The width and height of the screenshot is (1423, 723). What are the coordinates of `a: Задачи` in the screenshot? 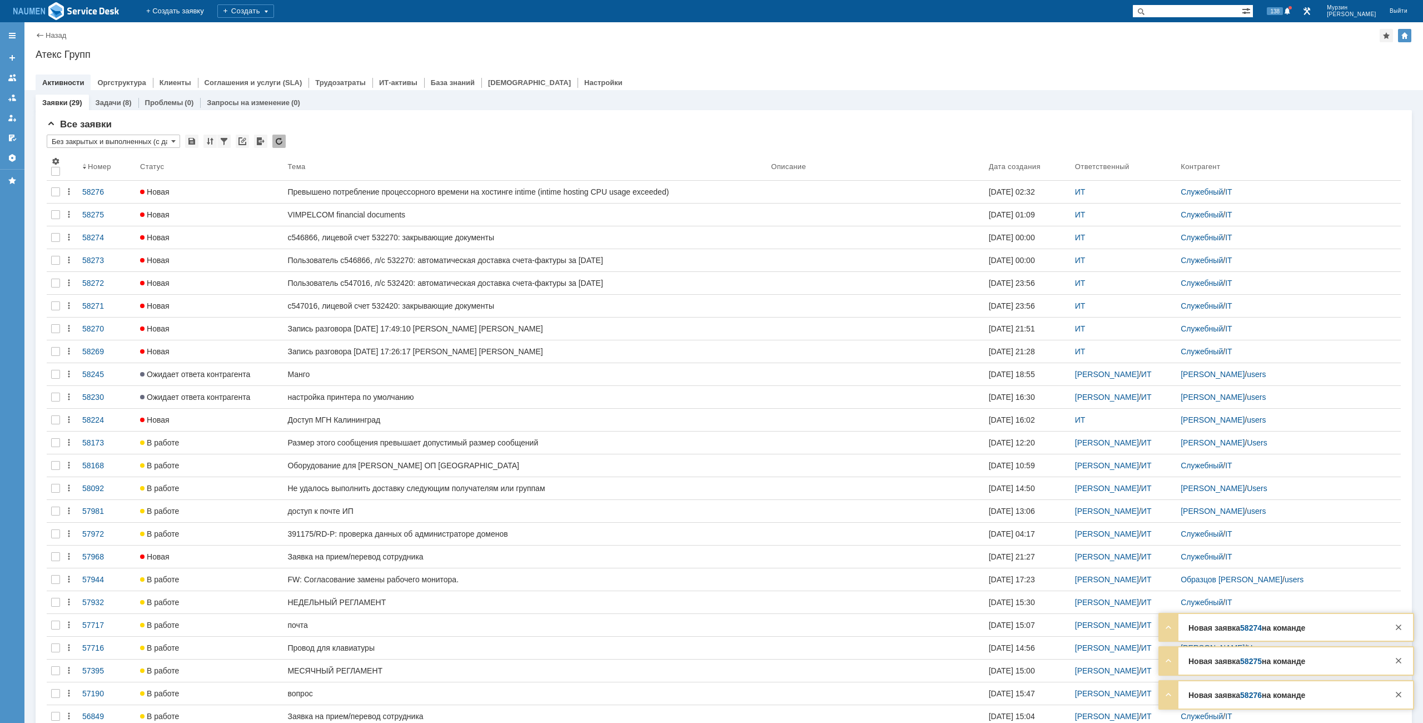 It's located at (108, 102).